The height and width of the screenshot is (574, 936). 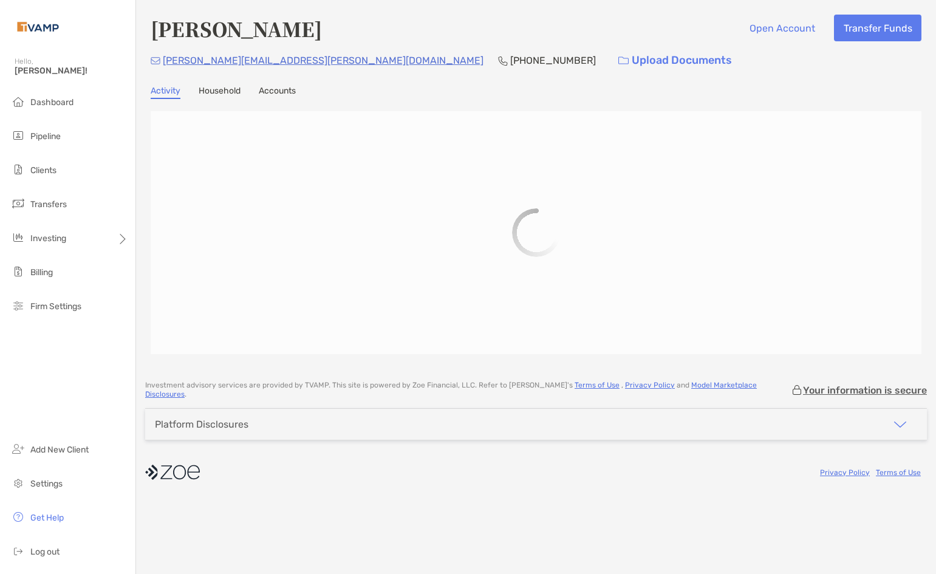 What do you see at coordinates (38, 27) in the screenshot?
I see `img: Zoe Logo` at bounding box center [38, 27].